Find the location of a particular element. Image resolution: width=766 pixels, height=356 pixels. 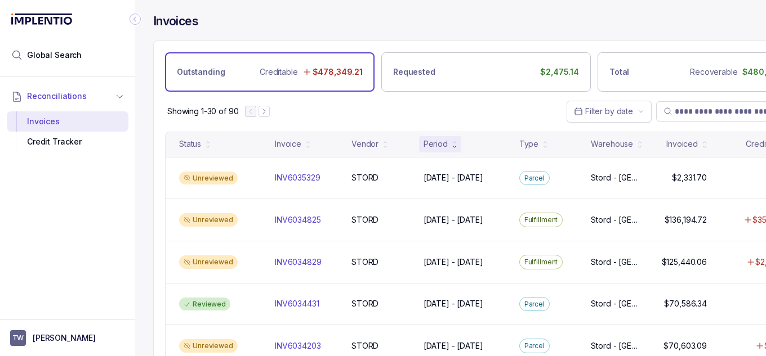

div: Period is located at coordinates (435, 144).